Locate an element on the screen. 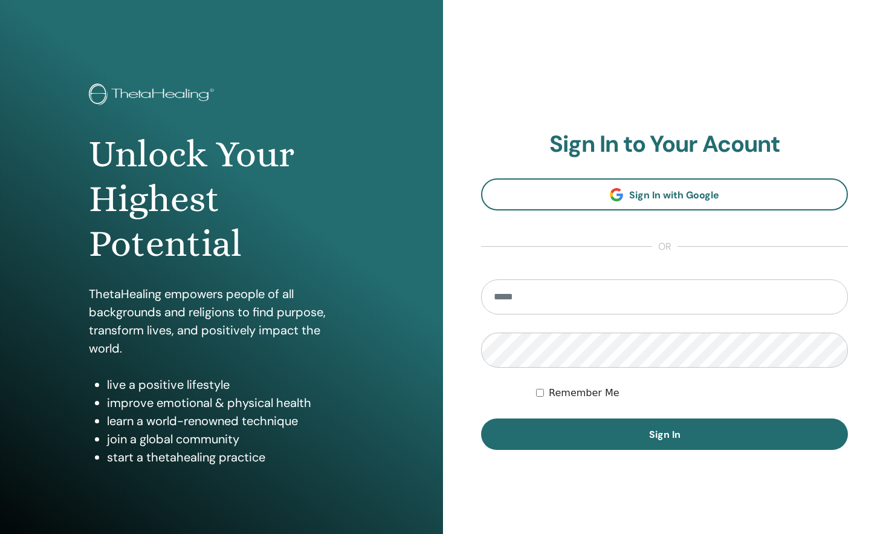 This screenshot has width=886, height=534. p: ThetaHealing empowers people of all backgrounds and religions to find purpose, transform lives, a... is located at coordinates (221, 321).